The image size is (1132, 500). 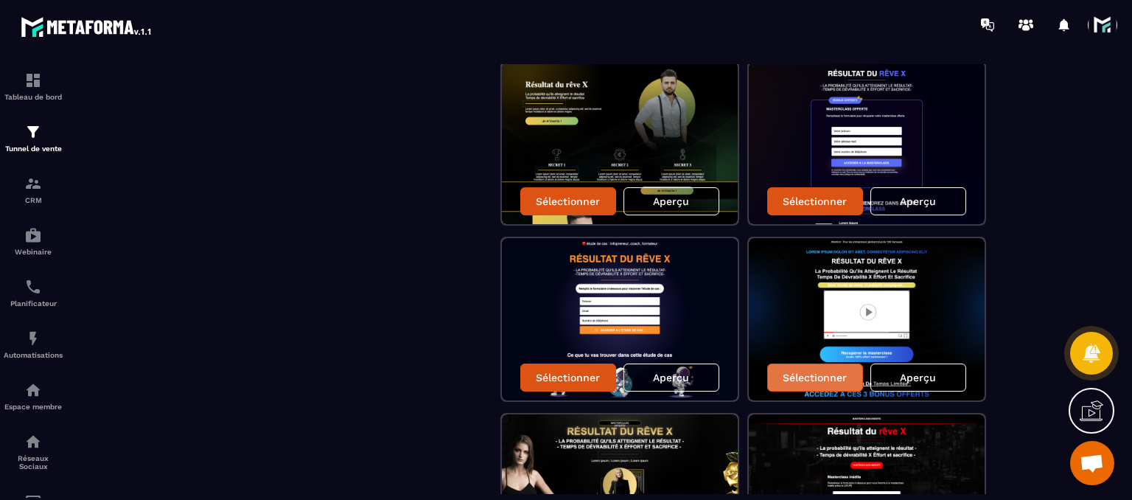 I want to click on a: formationformationTunnel de vente, so click(x=33, y=138).